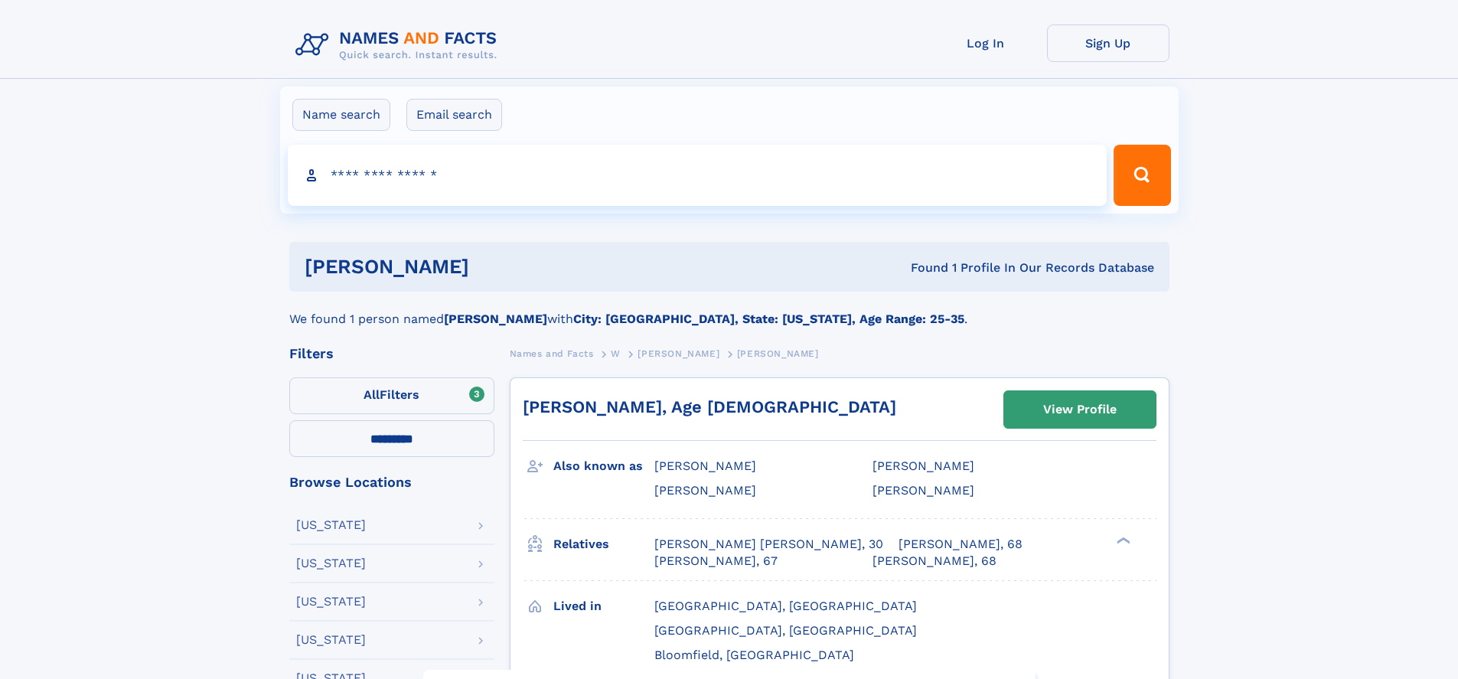 Image resolution: width=1458 pixels, height=679 pixels. What do you see at coordinates (1142, 175) in the screenshot?
I see `button: Search Button` at bounding box center [1142, 175].